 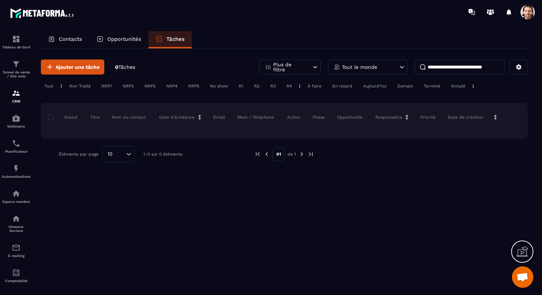 I want to click on div: Search for option, so click(x=118, y=154).